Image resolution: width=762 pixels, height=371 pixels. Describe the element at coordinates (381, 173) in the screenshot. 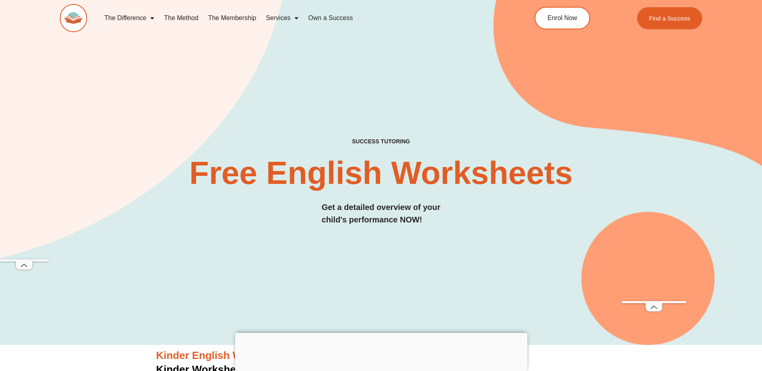

I see `h2: Free English Worksheets​` at that location.